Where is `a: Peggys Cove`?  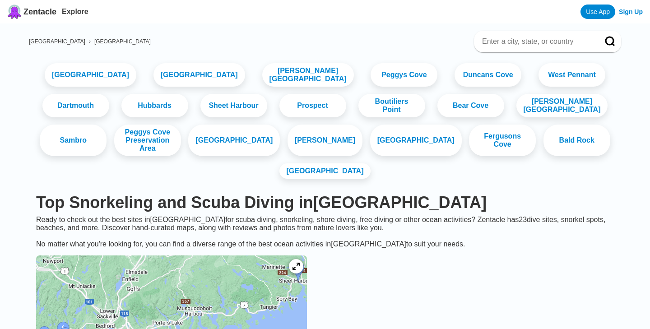
a: Peggys Cove is located at coordinates (404, 75).